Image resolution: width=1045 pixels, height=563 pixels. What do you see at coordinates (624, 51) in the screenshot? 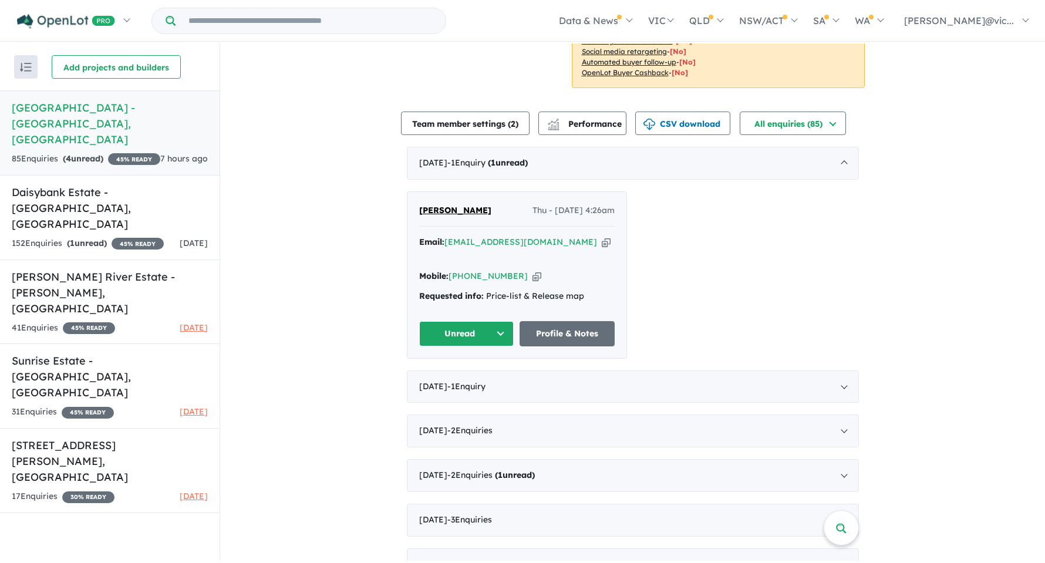
I see `u: Social media retargeting` at bounding box center [624, 51].